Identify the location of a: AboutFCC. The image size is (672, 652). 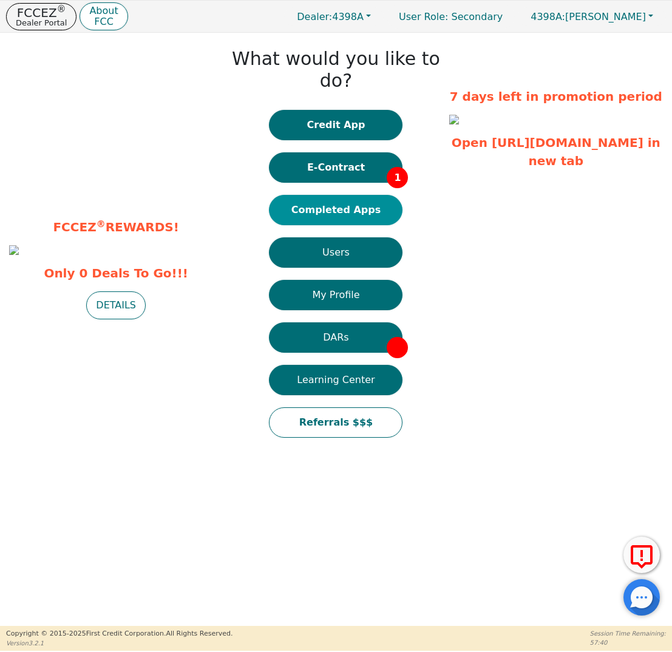
(103, 16).